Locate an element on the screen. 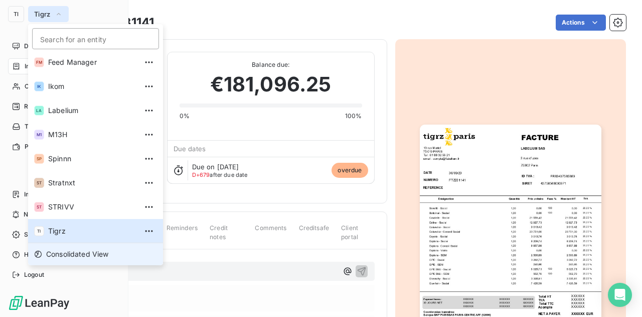  span: Clients is located at coordinates (35, 86).